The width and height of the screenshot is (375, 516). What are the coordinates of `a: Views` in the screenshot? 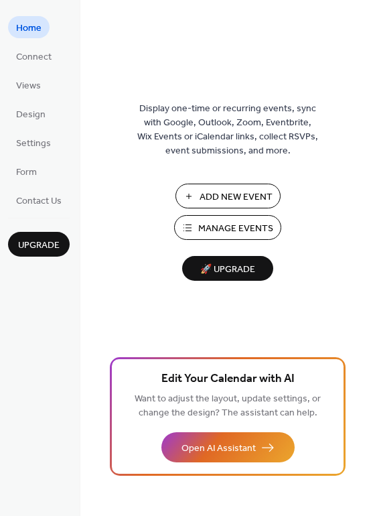 It's located at (28, 84).